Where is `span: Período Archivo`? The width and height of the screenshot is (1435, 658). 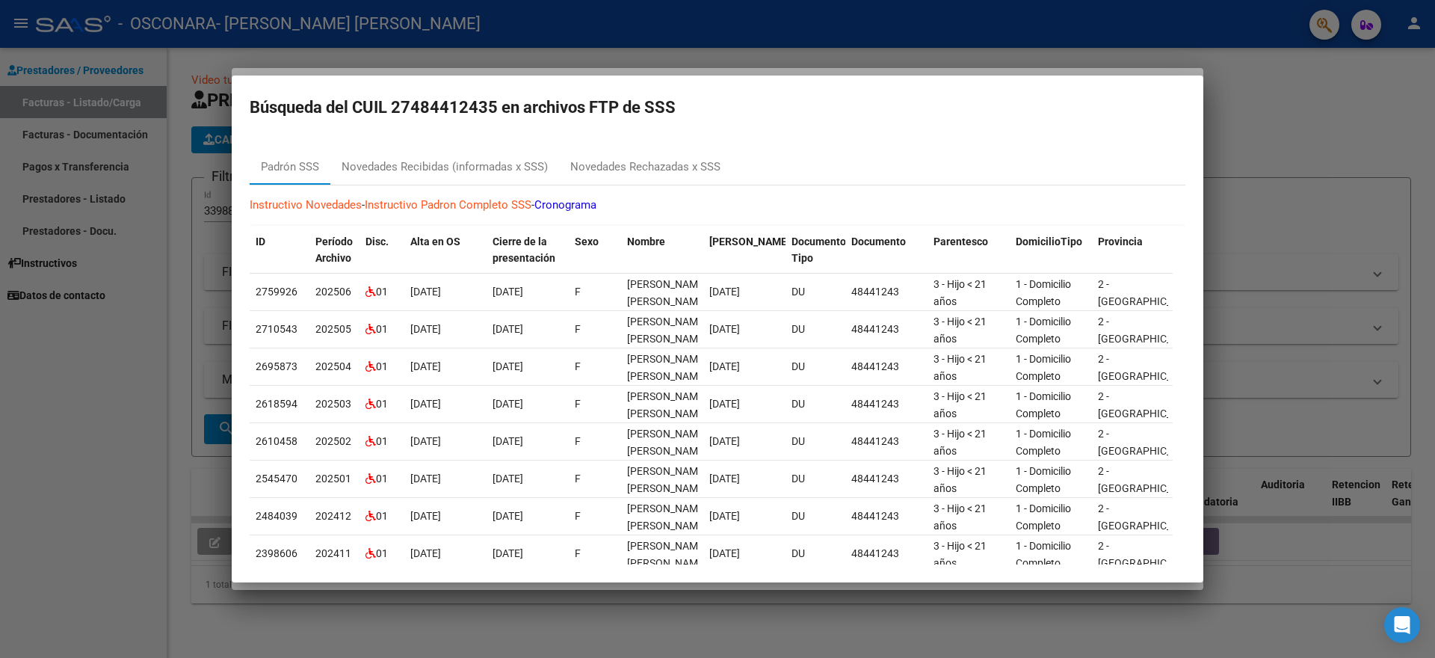
span: Período Archivo is located at coordinates (334, 250).